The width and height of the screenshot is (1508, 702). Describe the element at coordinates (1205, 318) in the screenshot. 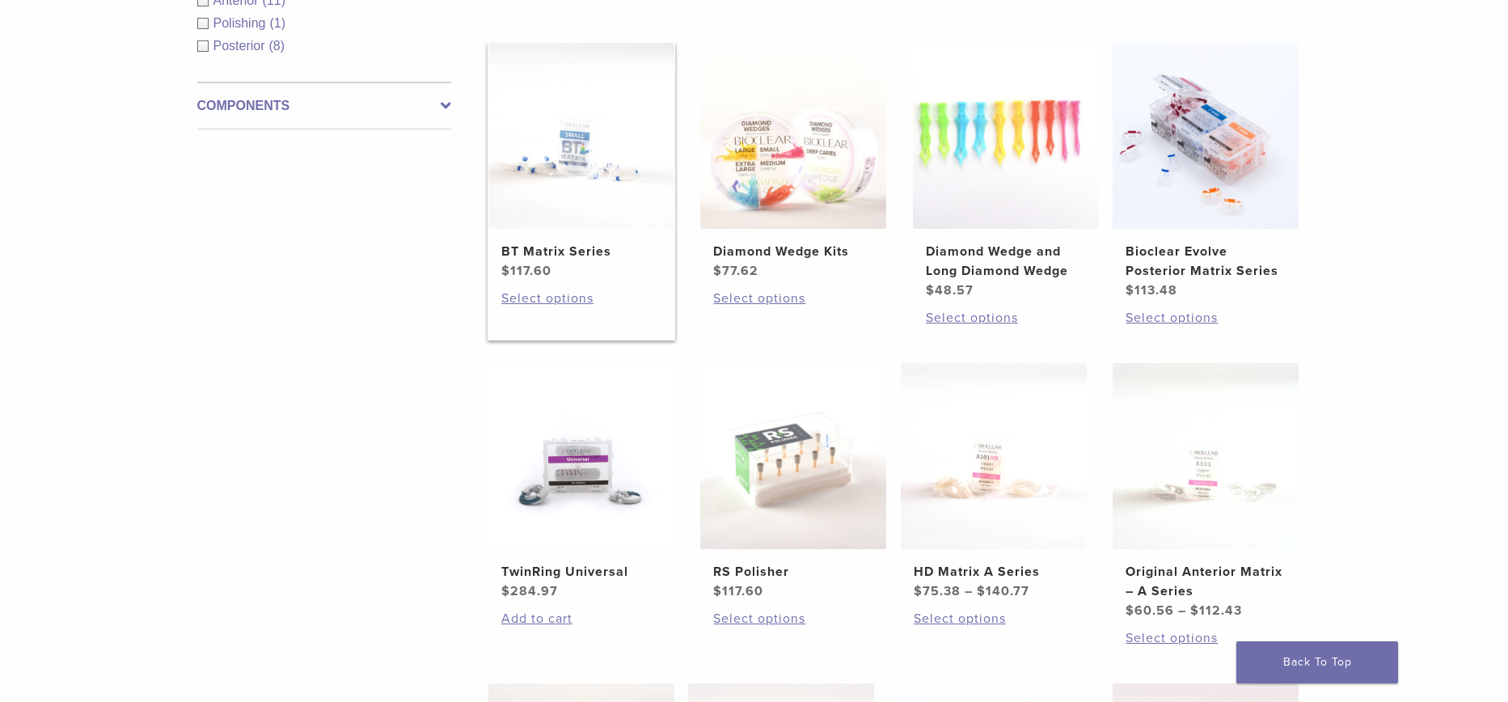

I see `a: Select options for “Bioclear Evolve Posterior Matrix Series”` at that location.